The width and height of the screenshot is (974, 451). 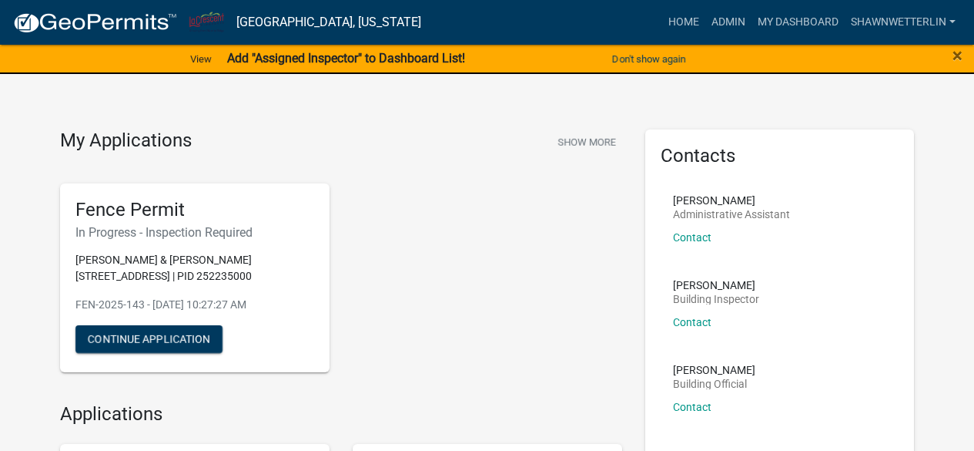 I want to click on h4: My Applications, so click(x=126, y=141).